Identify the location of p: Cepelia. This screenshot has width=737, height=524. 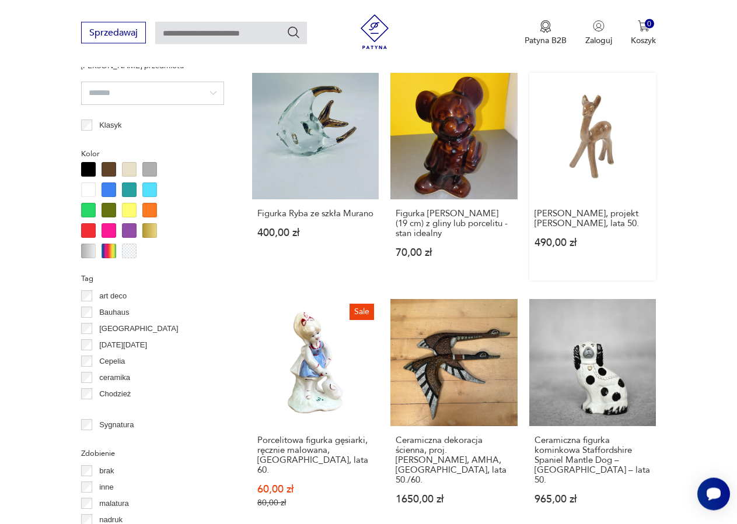
(112, 362).